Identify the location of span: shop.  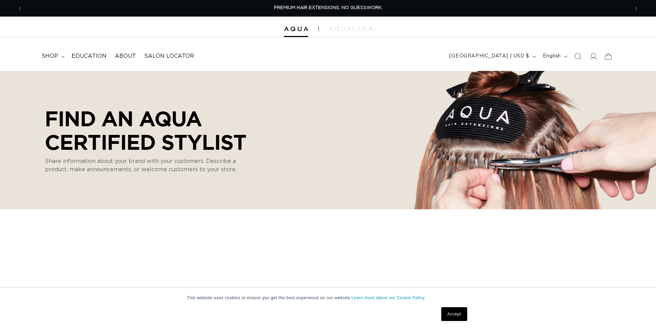
(50, 56).